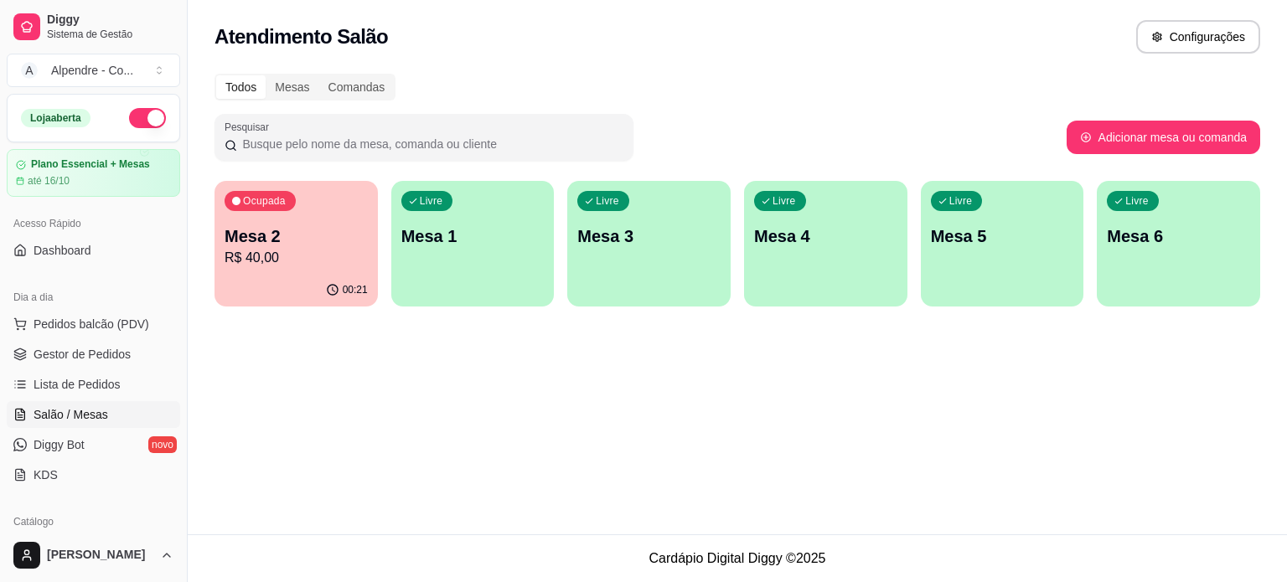 The height and width of the screenshot is (582, 1287). Describe the element at coordinates (110, 34) in the screenshot. I see `span: Sistema de Gestão` at that location.